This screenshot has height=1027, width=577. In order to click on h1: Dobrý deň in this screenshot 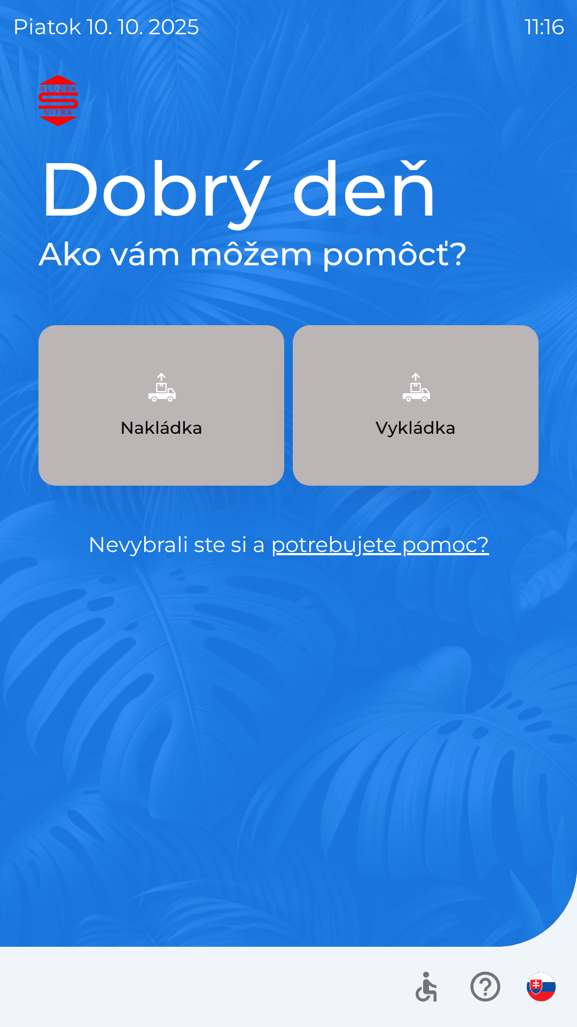, I will do `click(289, 189)`.